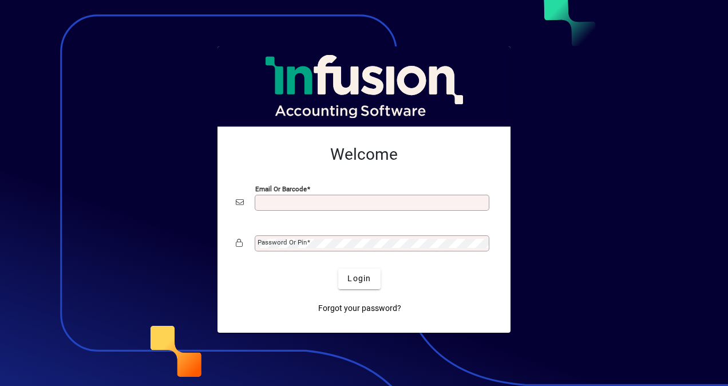 This screenshot has width=728, height=386. What do you see at coordinates (360, 309) in the screenshot?
I see `a: Forgot your password?` at bounding box center [360, 309].